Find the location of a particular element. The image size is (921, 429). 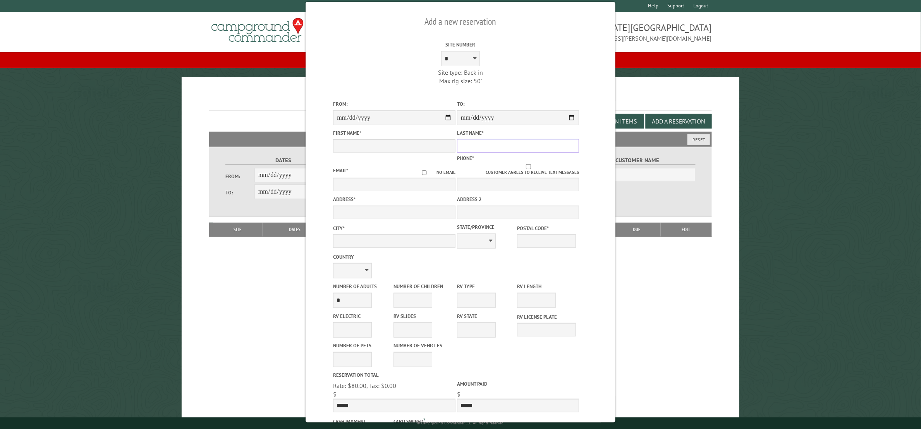

img: Campground Commander is located at coordinates (258, 30).